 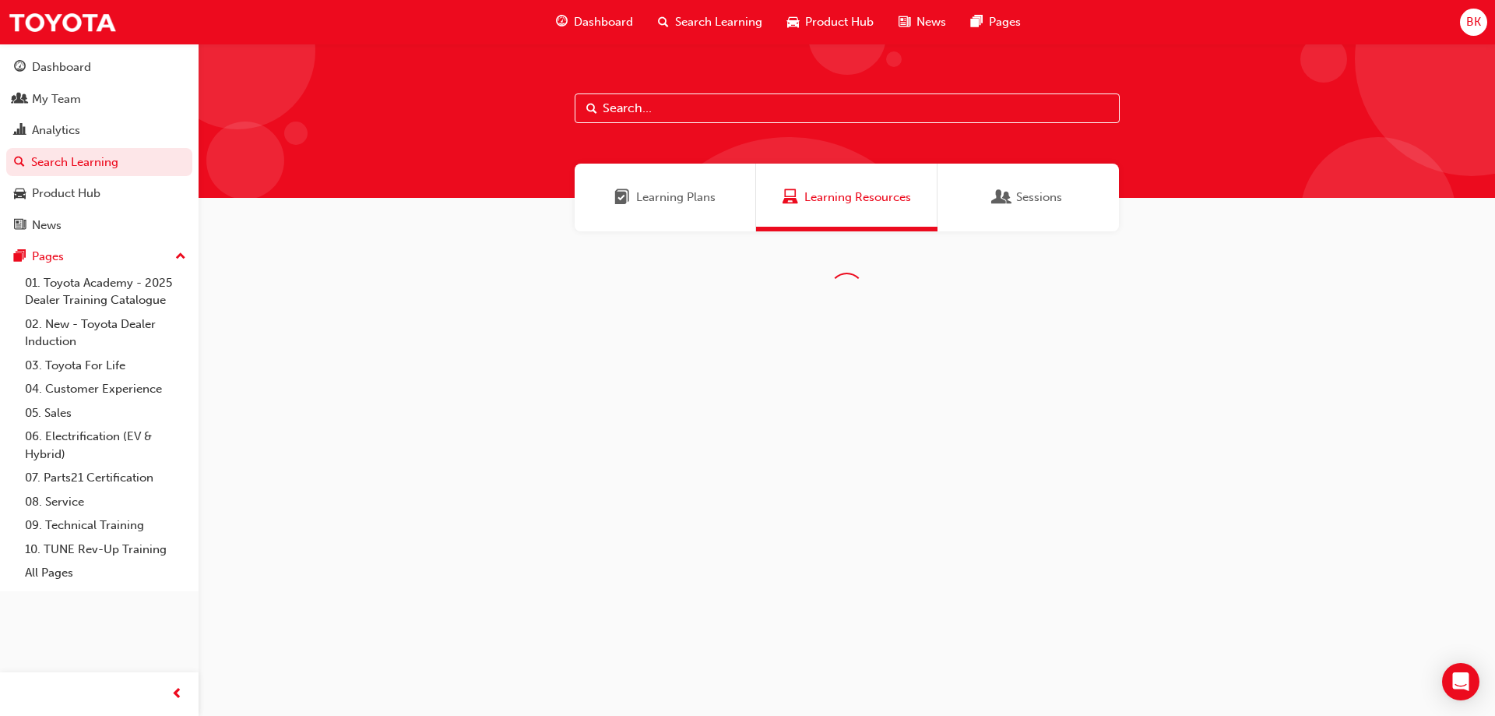 What do you see at coordinates (105, 389) in the screenshot?
I see `a: 04. Customer Experience` at bounding box center [105, 389].